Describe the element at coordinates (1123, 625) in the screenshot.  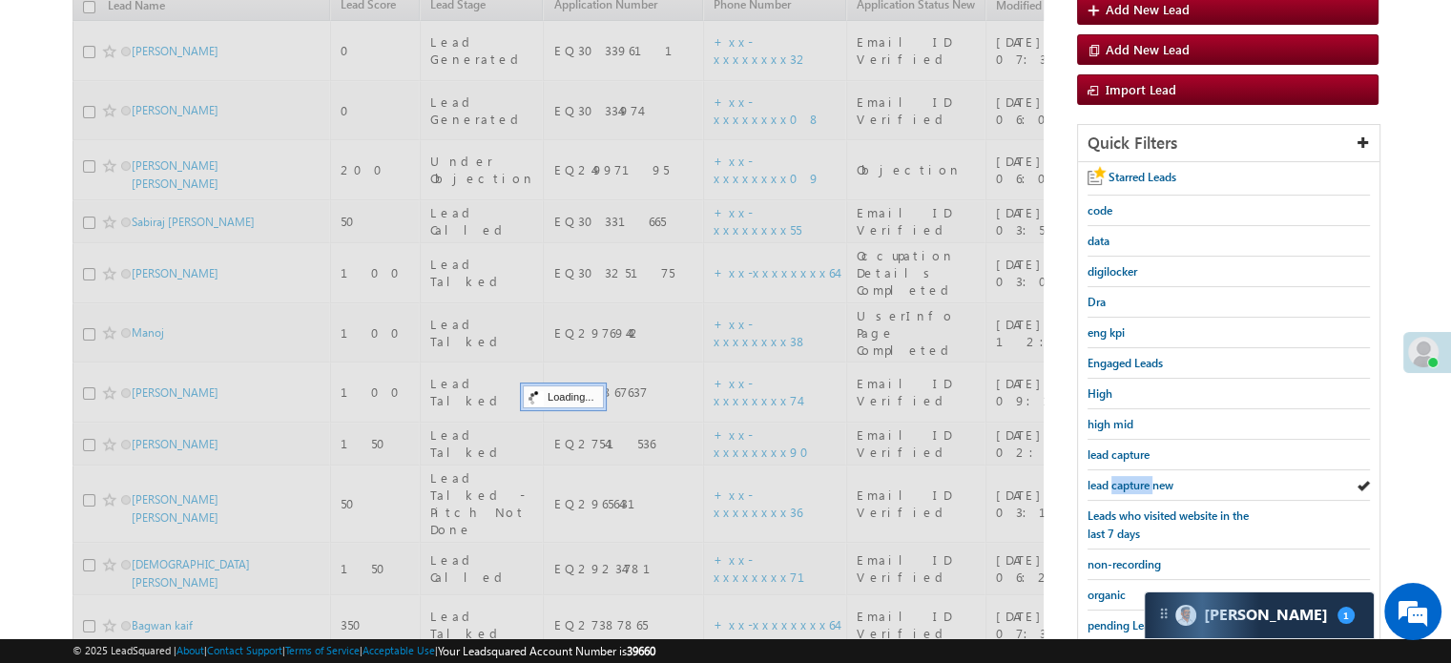
I see `span: pending Leads` at that location.